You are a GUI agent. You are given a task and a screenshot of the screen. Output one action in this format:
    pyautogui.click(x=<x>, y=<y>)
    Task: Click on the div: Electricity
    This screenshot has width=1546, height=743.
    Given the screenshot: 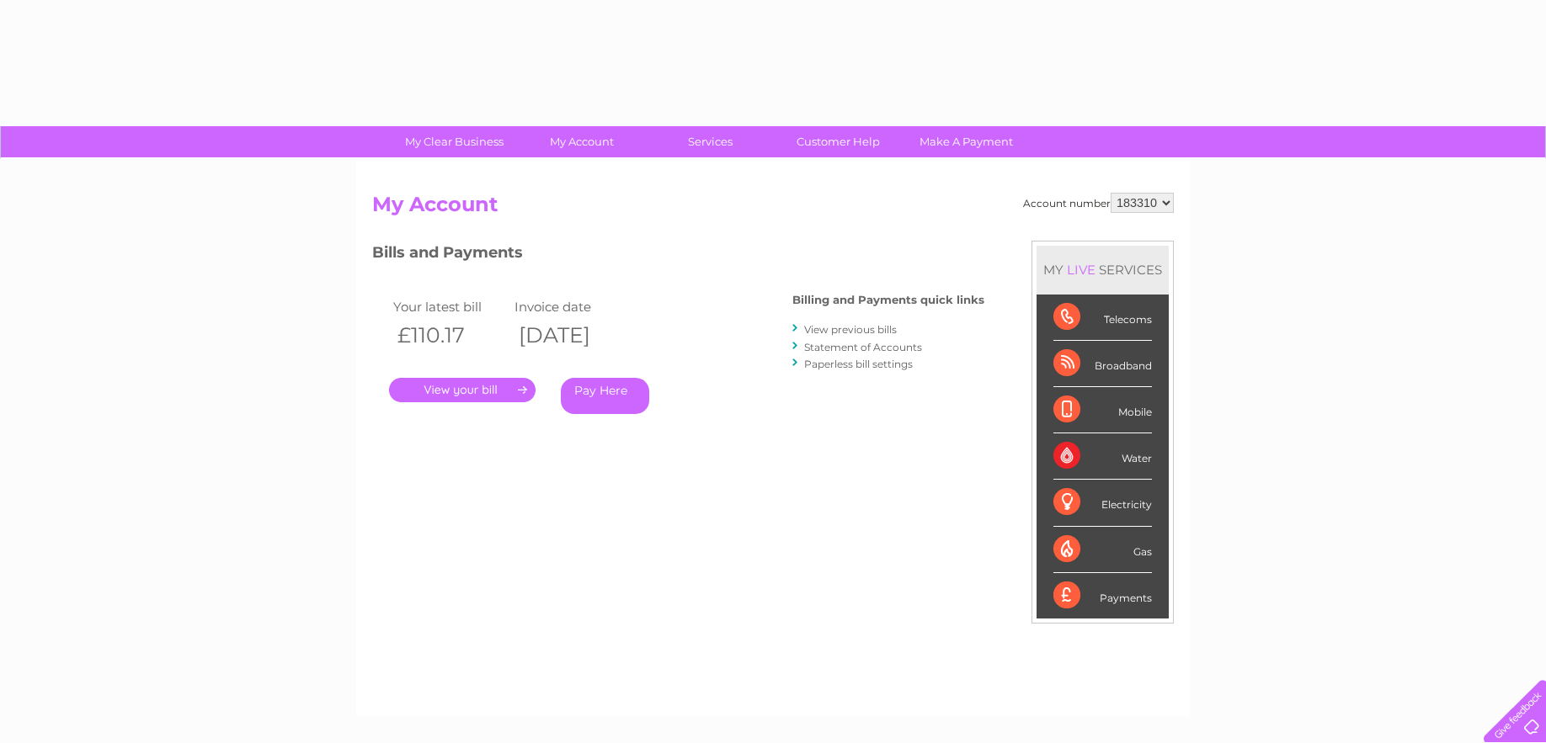 What is the action you would take?
    pyautogui.click(x=1102, y=503)
    